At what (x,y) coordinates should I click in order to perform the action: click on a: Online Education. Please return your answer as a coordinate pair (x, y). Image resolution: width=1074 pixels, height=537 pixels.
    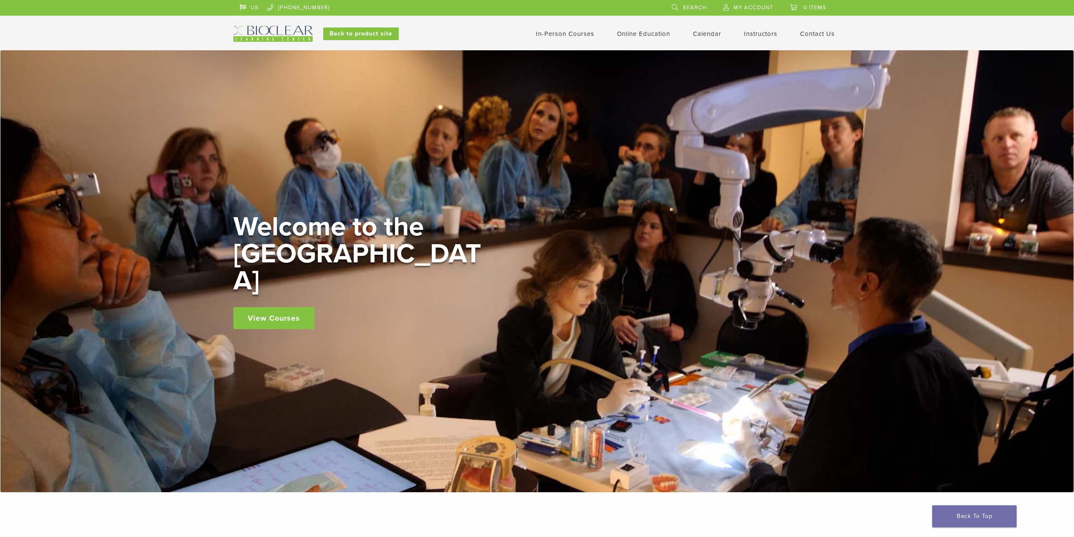
    Looking at the image, I should click on (644, 34).